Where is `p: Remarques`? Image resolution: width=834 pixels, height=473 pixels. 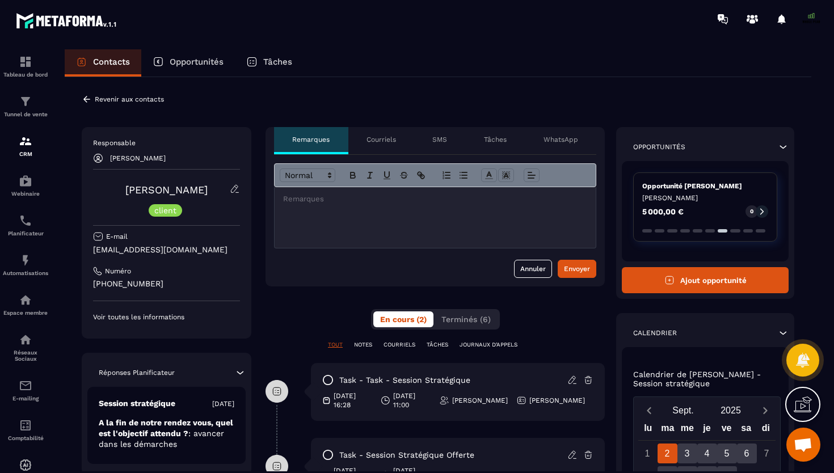 p: Remarques is located at coordinates (311, 140).